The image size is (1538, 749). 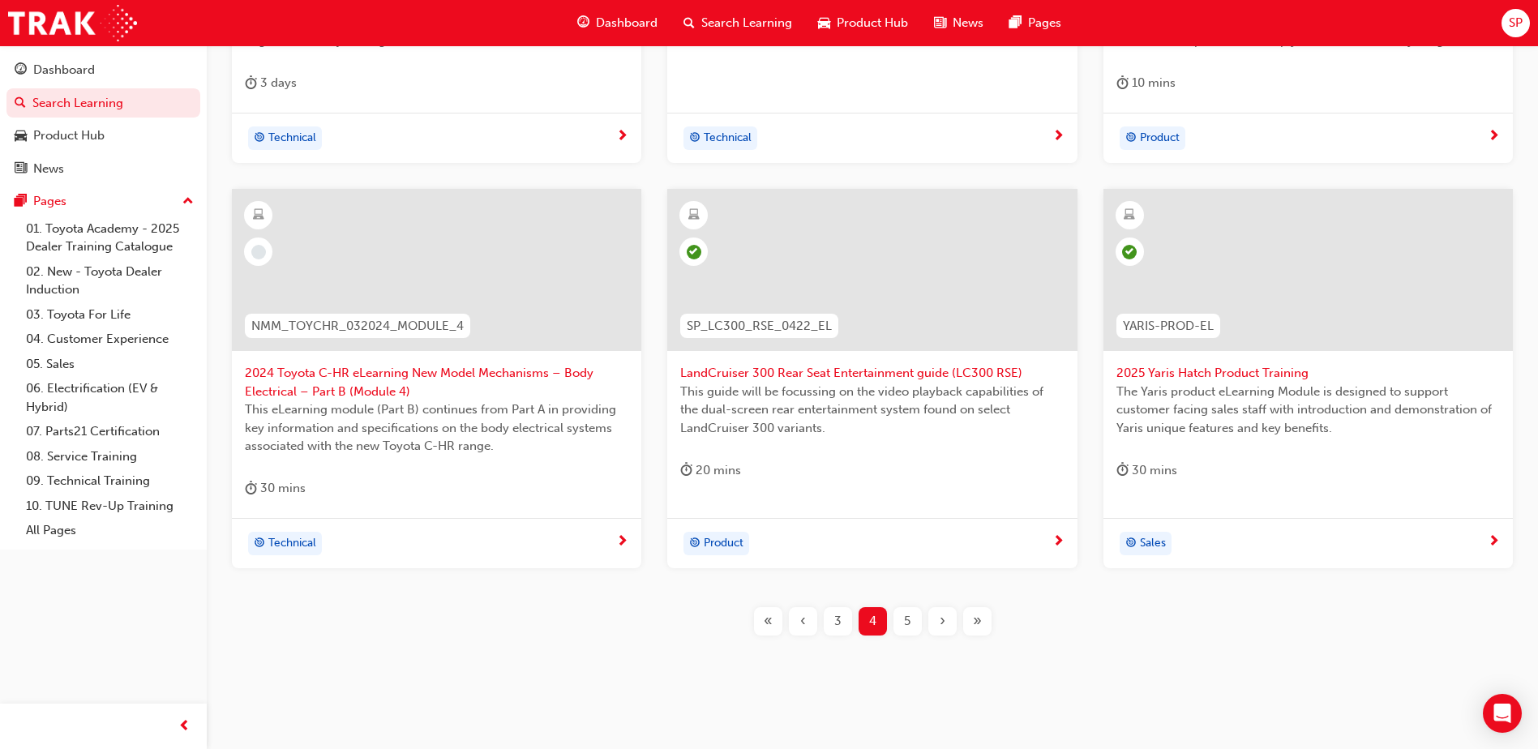 I want to click on a: Product Hub, so click(x=103, y=135).